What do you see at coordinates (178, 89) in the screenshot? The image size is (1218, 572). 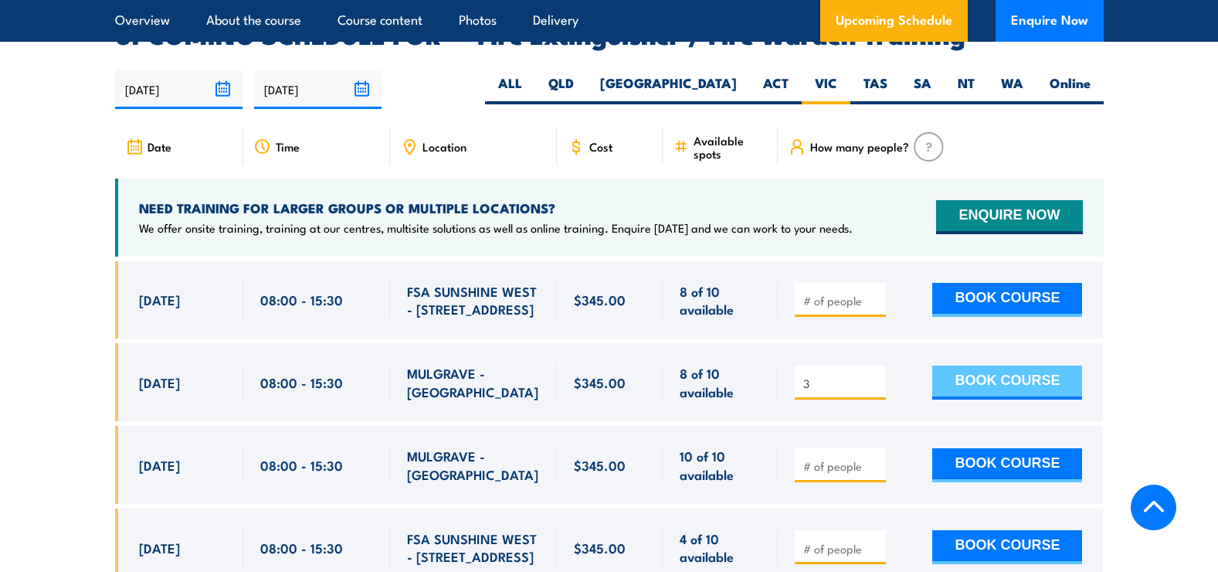 I see `input: From date` at bounding box center [178, 89].